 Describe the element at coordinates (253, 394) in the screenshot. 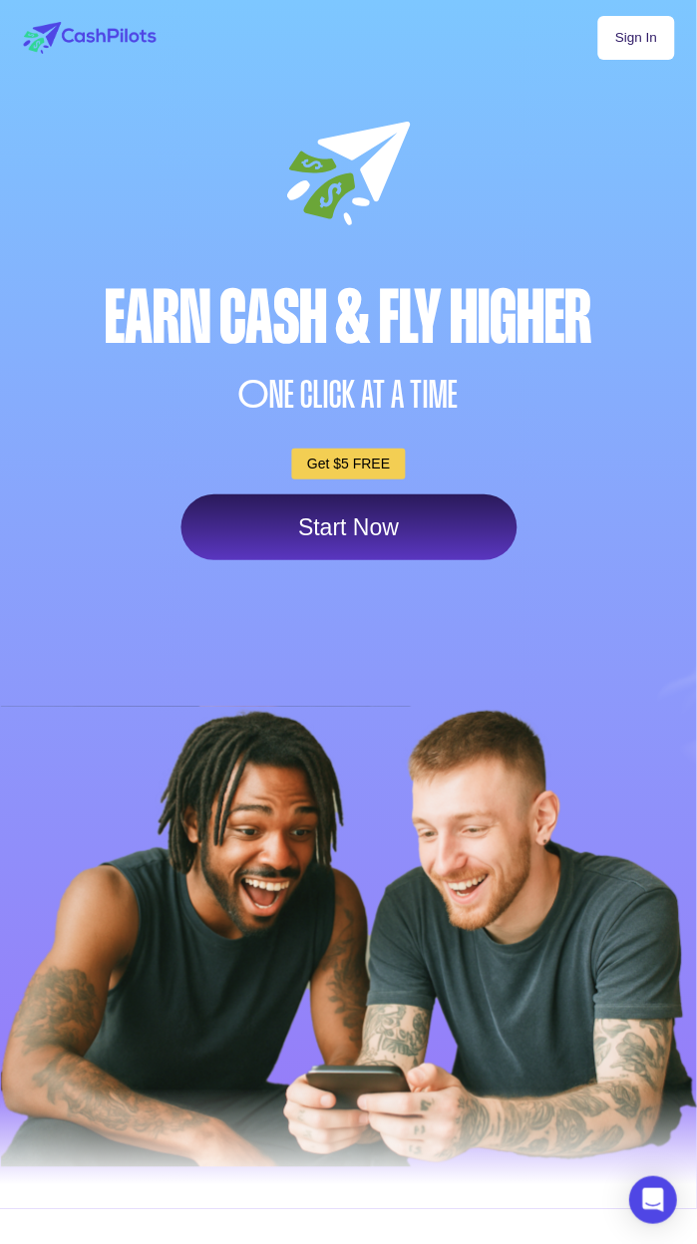

I see `span: O` at that location.